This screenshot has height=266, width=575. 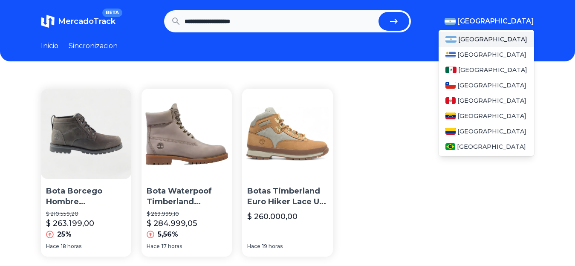 What do you see at coordinates (70, 223) in the screenshot?
I see `p: $ 263.199,00` at bounding box center [70, 223].